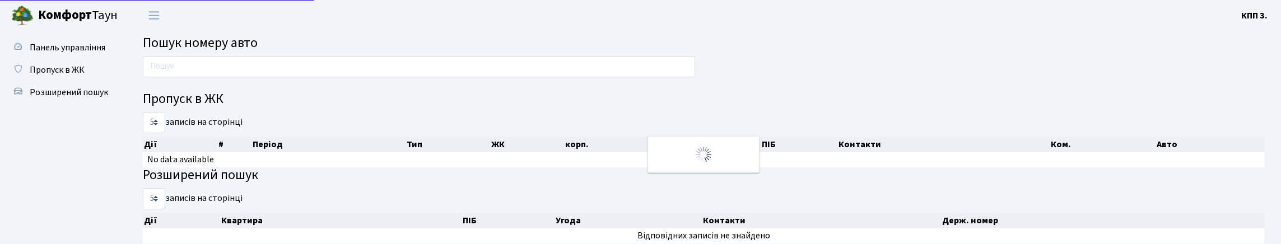 The height and width of the screenshot is (244, 1281). I want to click on span: Таун, so click(78, 16).